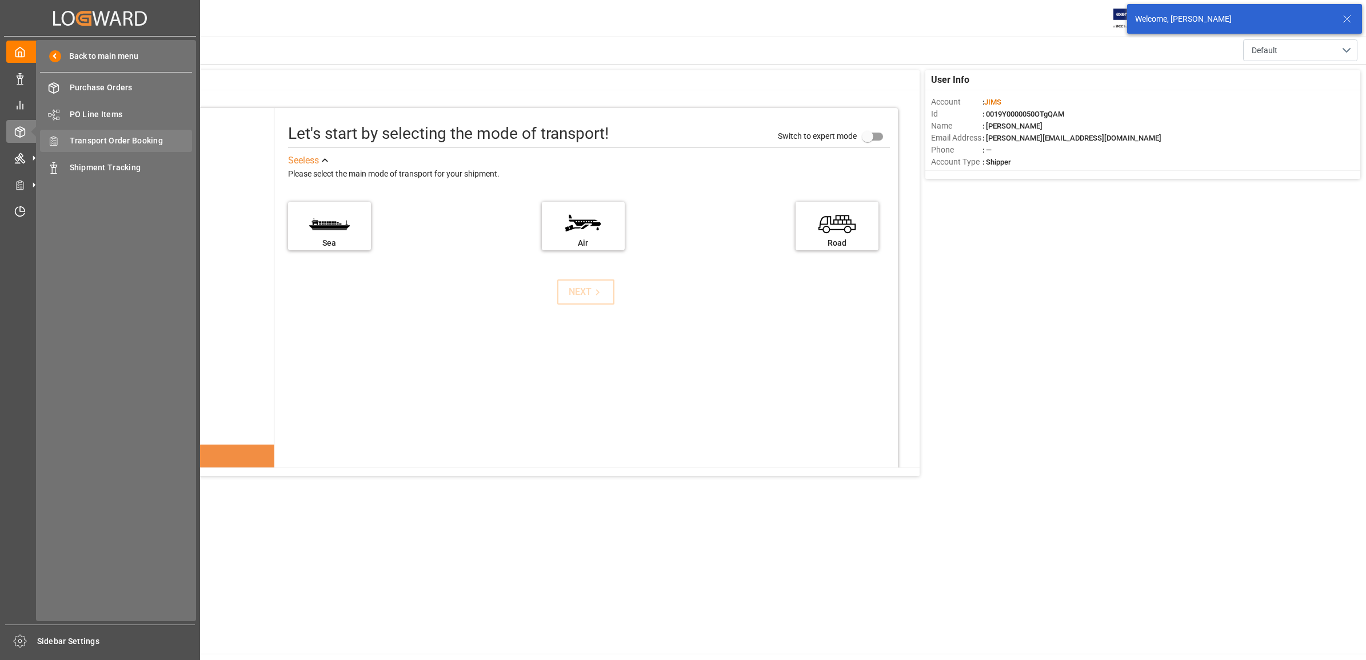 This screenshot has width=1366, height=660. What do you see at coordinates (329, 243) in the screenshot?
I see `div: Sea` at bounding box center [329, 243].